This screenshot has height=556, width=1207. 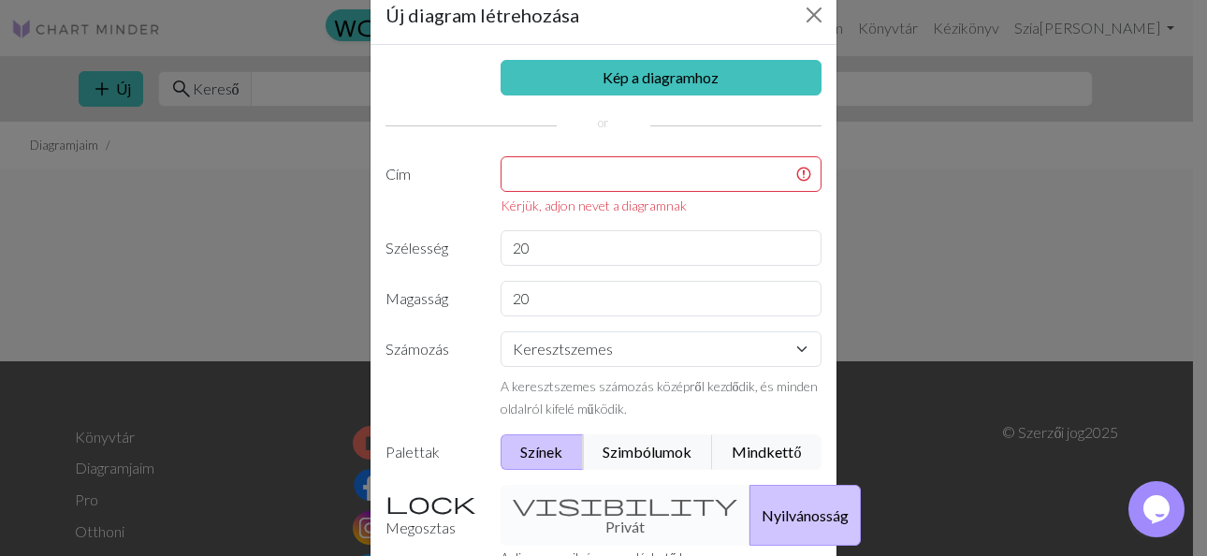 What do you see at coordinates (482, 15) in the screenshot?
I see `h5: Új diagram létrehozása` at bounding box center [482, 15].